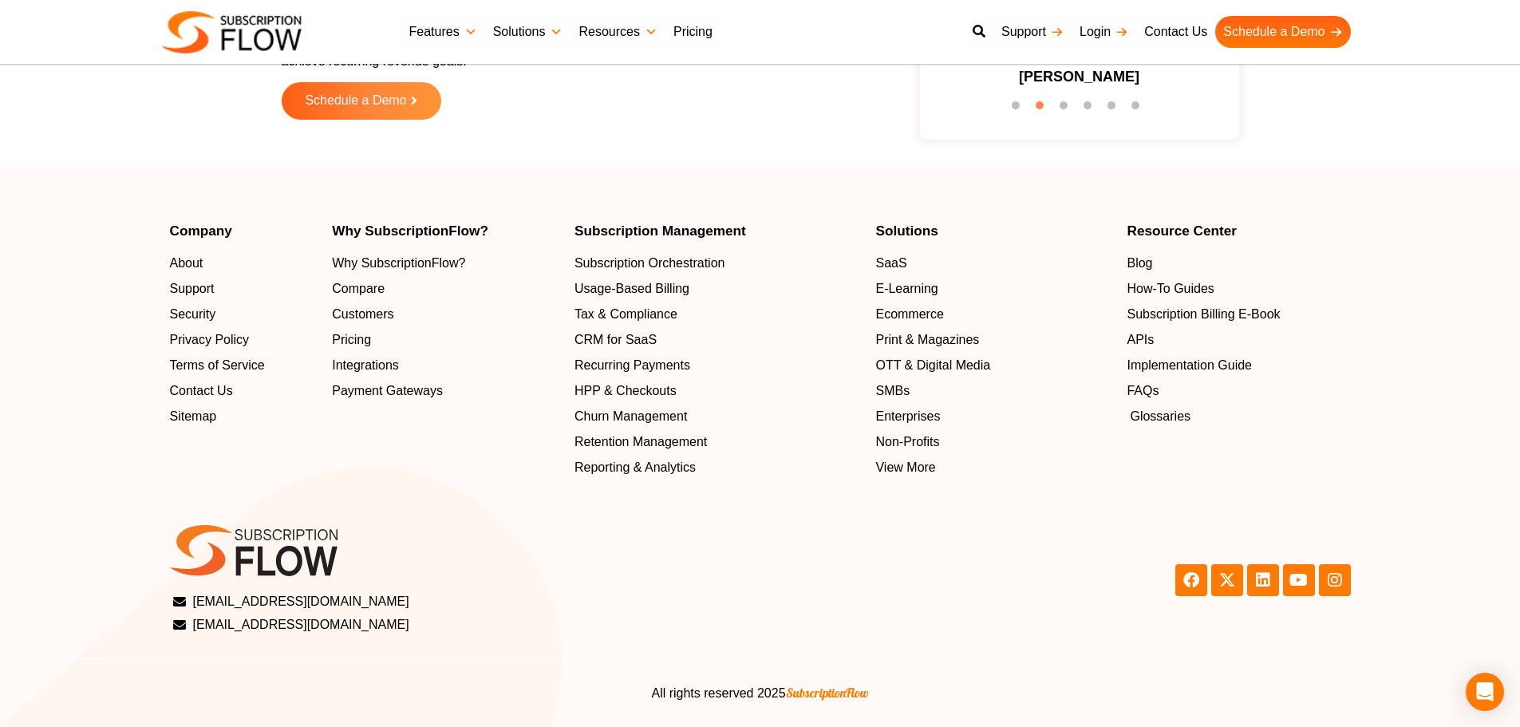 This screenshot has width=1520, height=727. Describe the element at coordinates (993, 231) in the screenshot. I see `h4: Solutions` at that location.